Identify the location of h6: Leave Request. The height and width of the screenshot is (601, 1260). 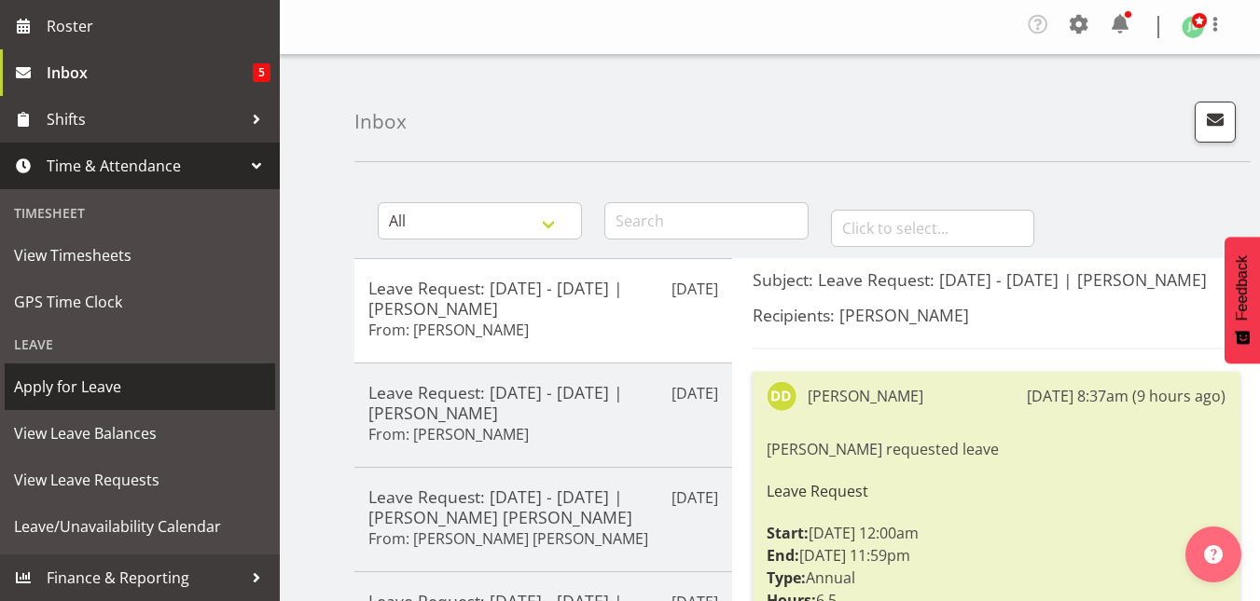
(996, 491).